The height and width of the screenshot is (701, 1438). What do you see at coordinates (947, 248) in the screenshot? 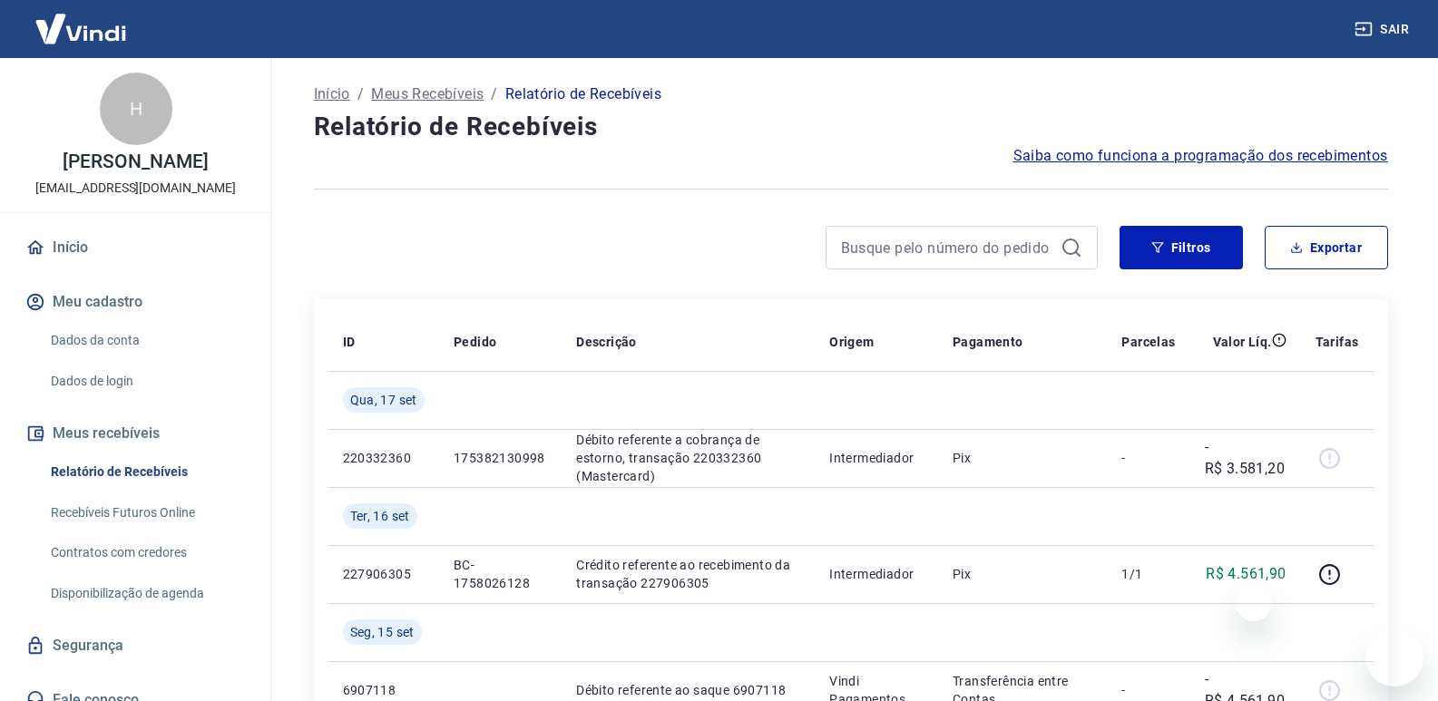
I see `input: Busque pelo número do pedido` at bounding box center [947, 248].